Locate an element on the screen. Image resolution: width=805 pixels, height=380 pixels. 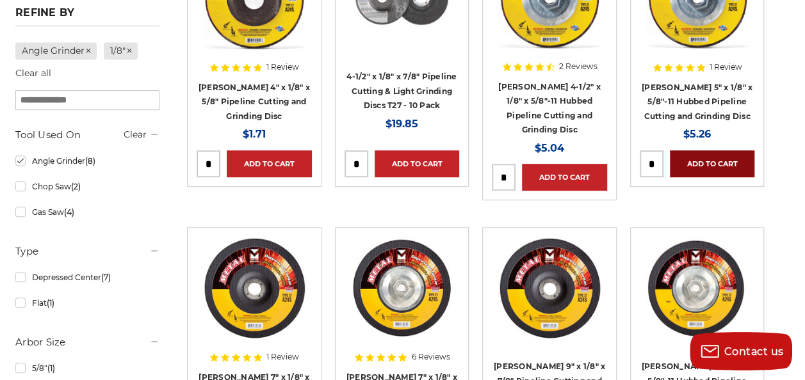
h5: Refine by is located at coordinates (87, 16).